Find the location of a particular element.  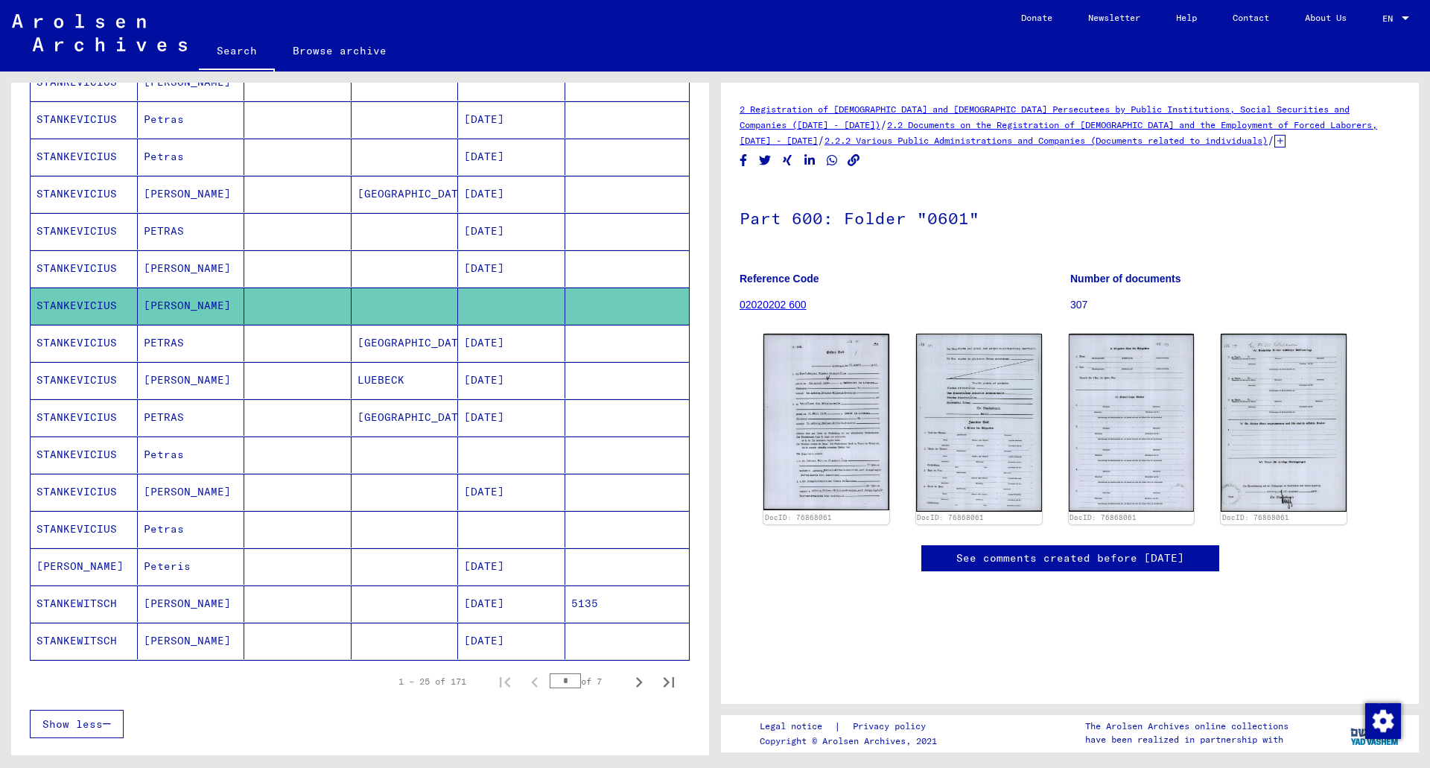

mat-cell: LUEBECK is located at coordinates (405, 380).